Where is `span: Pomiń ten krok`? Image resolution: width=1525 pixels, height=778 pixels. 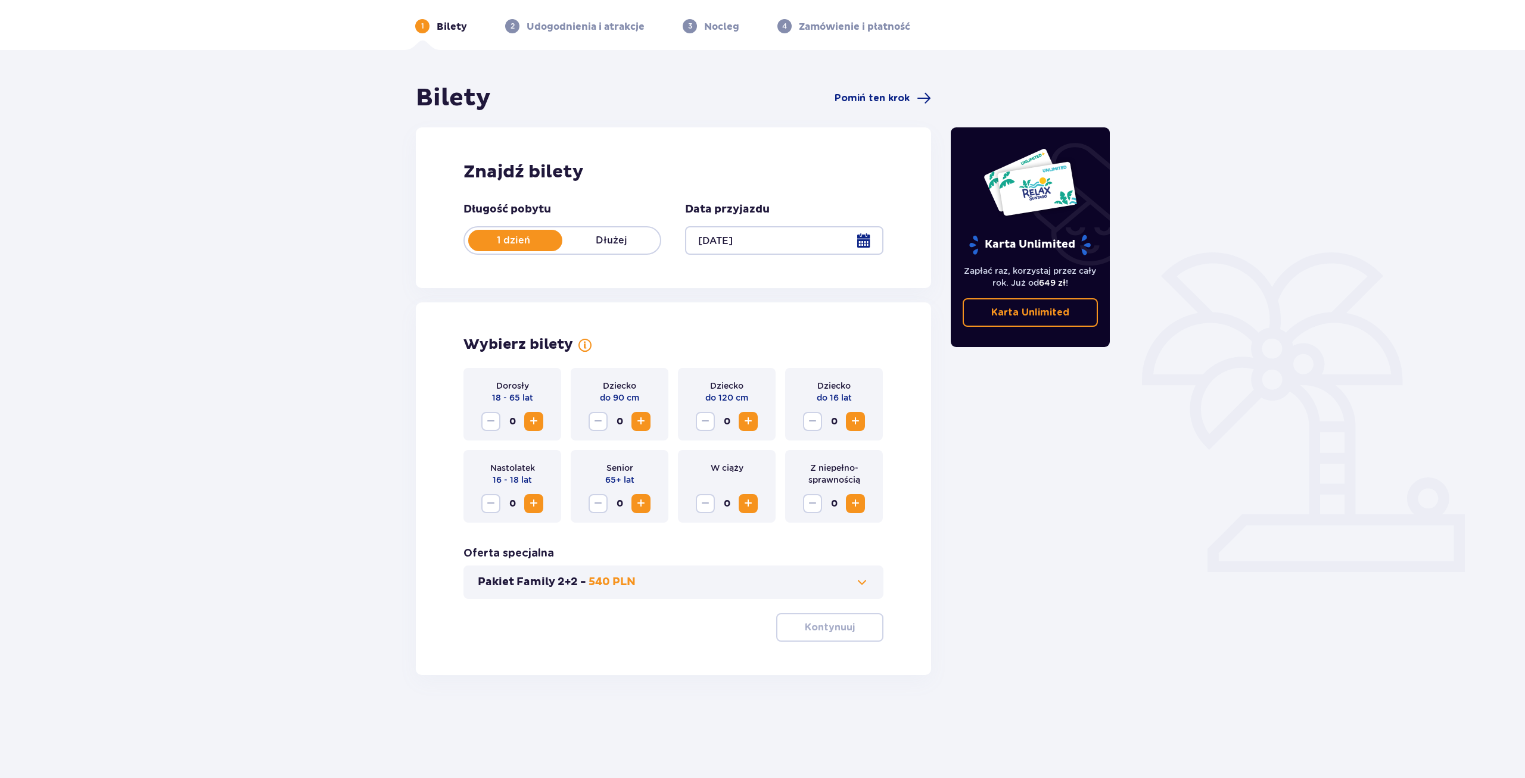 span: Pomiń ten krok is located at coordinates (872, 98).